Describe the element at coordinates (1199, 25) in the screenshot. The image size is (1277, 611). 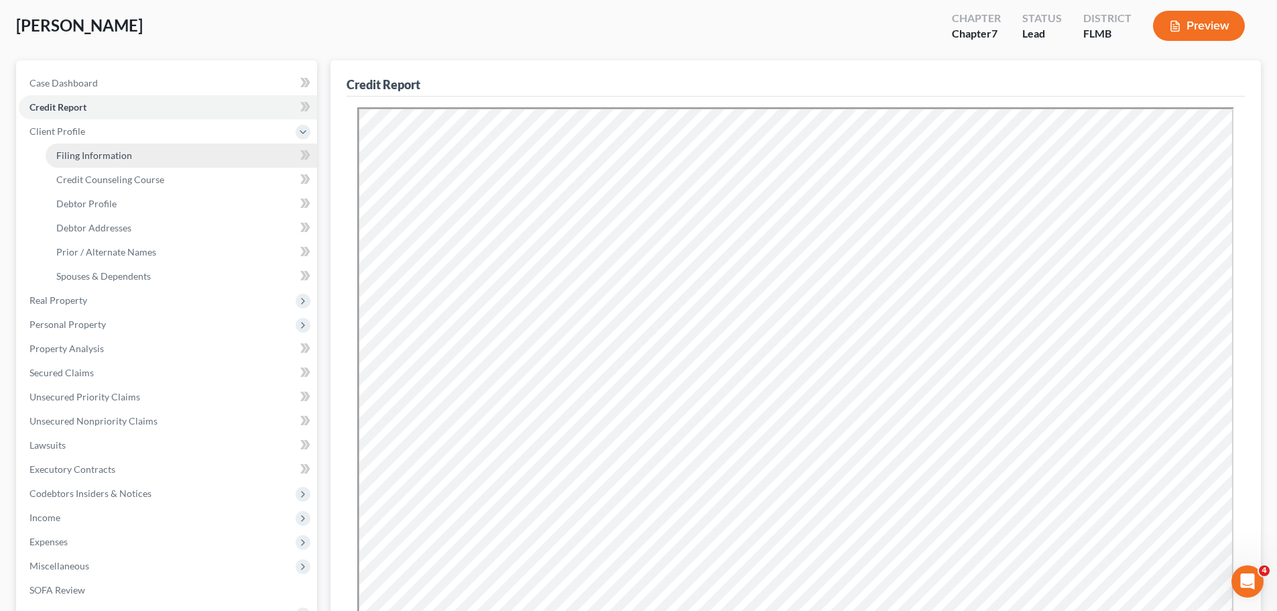
I see `button: Preview` at that location.